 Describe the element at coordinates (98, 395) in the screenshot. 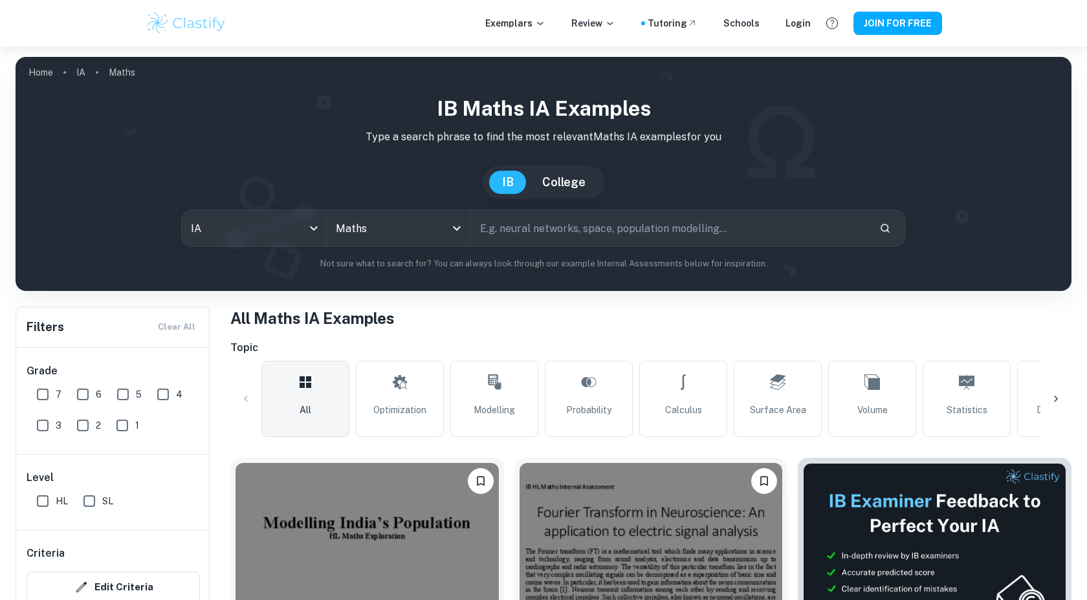

I see `span: 6` at that location.